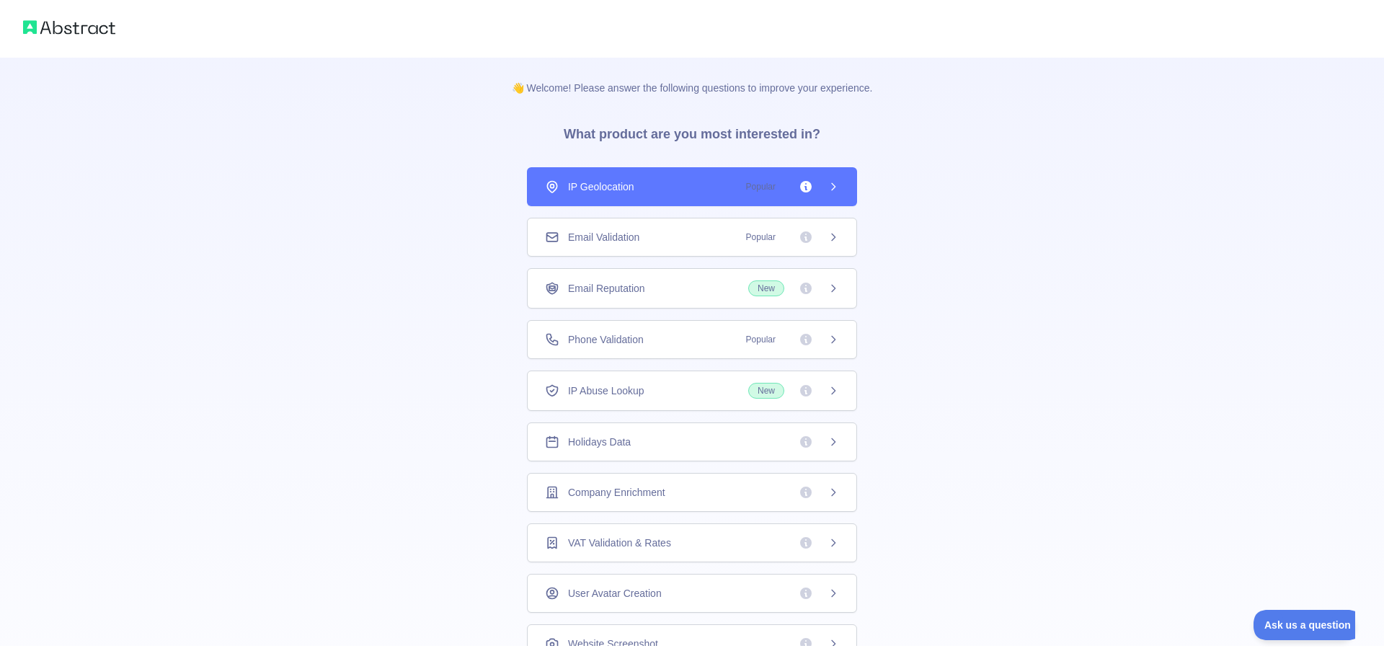 The height and width of the screenshot is (669, 1384). Describe the element at coordinates (619, 543) in the screenshot. I see `span: VAT Validation & Rates` at that location.